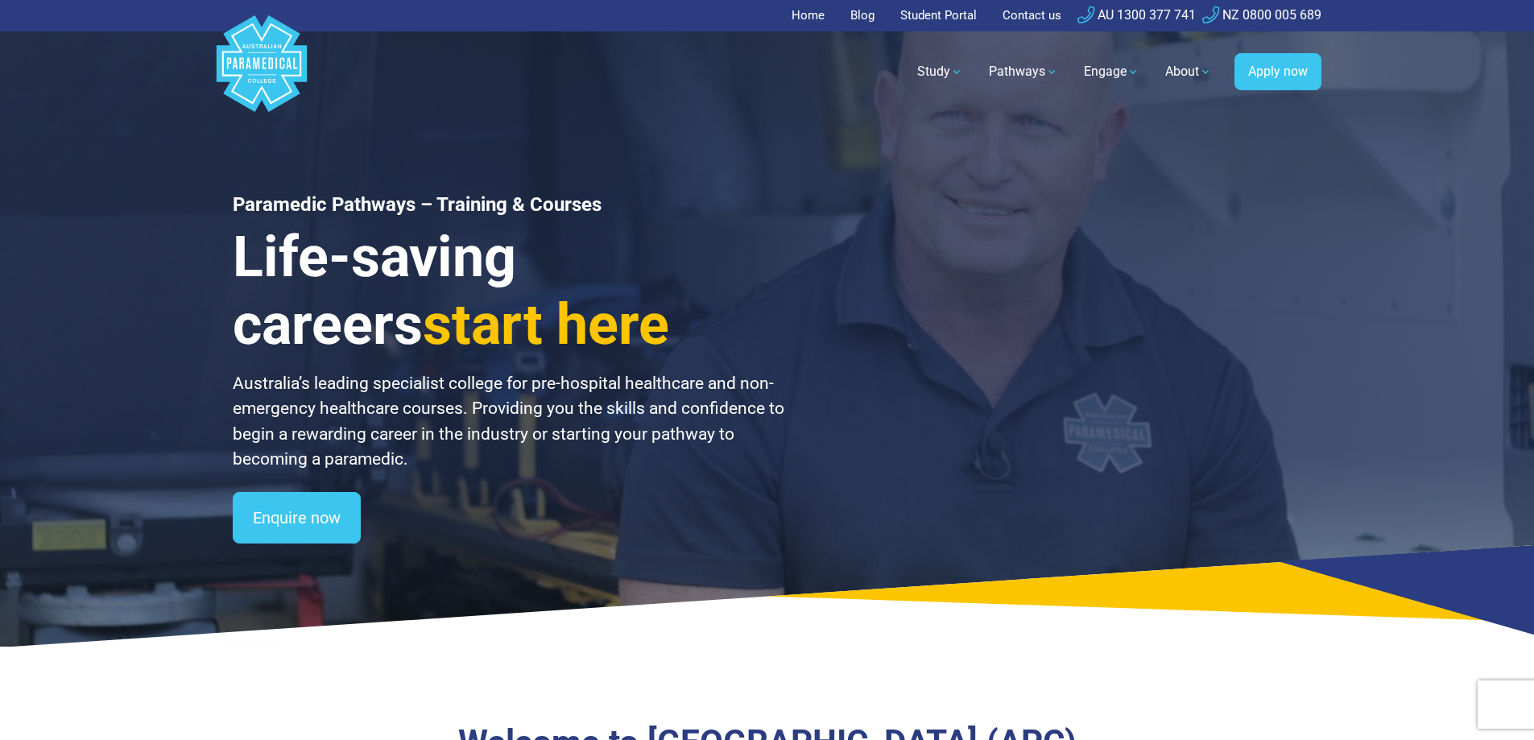 Image resolution: width=1534 pixels, height=740 pixels. I want to click on a: Australian Paramedical College, so click(262, 72).